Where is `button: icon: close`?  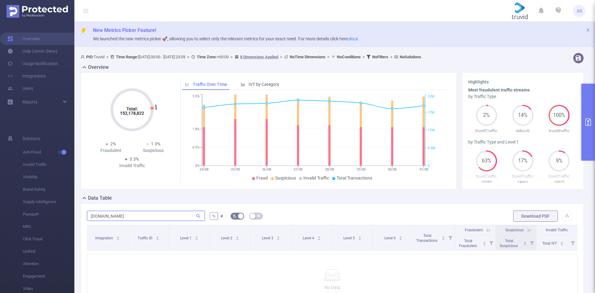 button: icon: close is located at coordinates (588, 30).